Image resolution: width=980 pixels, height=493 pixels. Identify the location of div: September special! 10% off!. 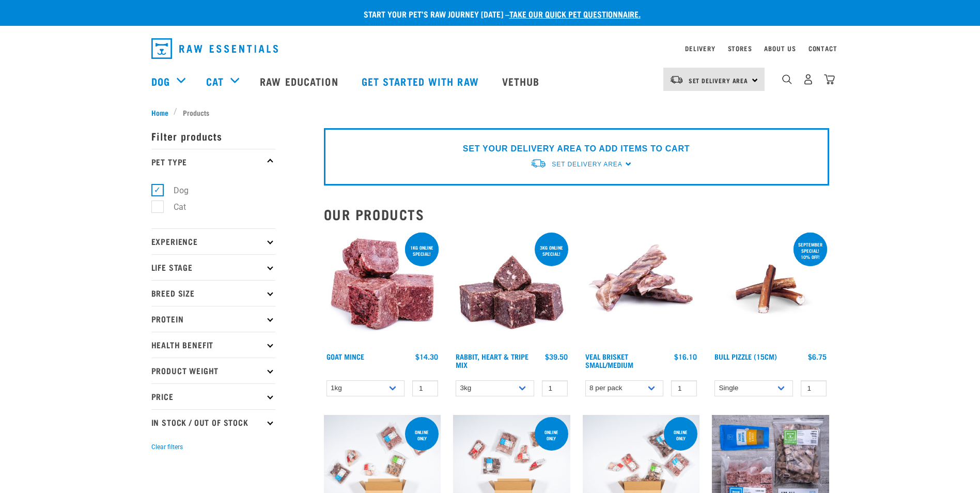
(810, 251).